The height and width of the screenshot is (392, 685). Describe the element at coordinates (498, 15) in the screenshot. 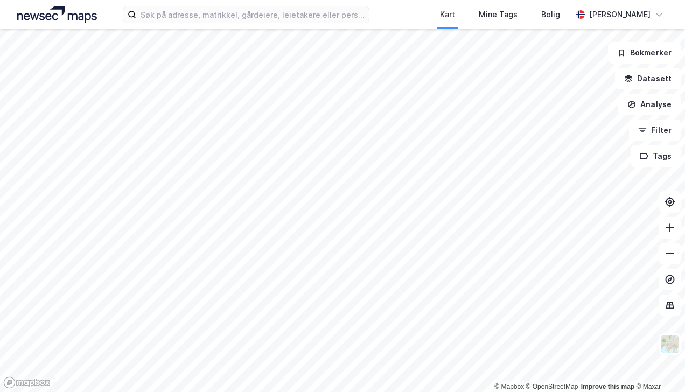

I see `div: Mine Tags` at that location.